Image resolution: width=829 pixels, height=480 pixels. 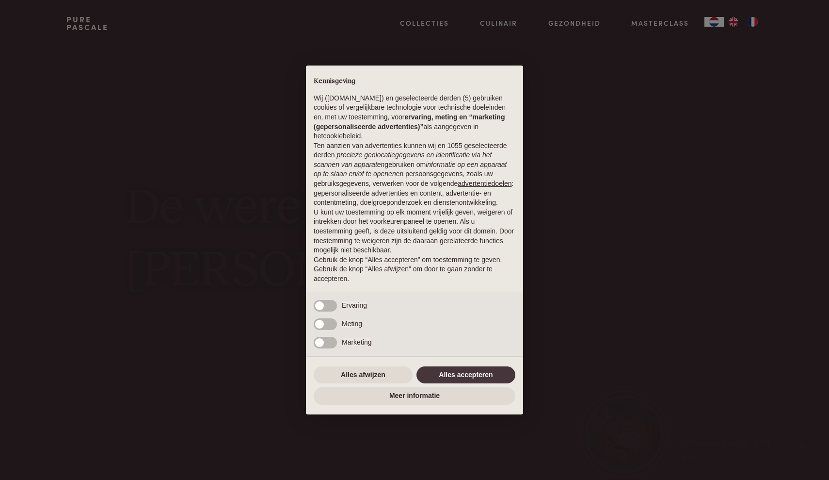 I want to click on em: informatie op een apparaat op te slaan en/of te openen, so click(x=410, y=169).